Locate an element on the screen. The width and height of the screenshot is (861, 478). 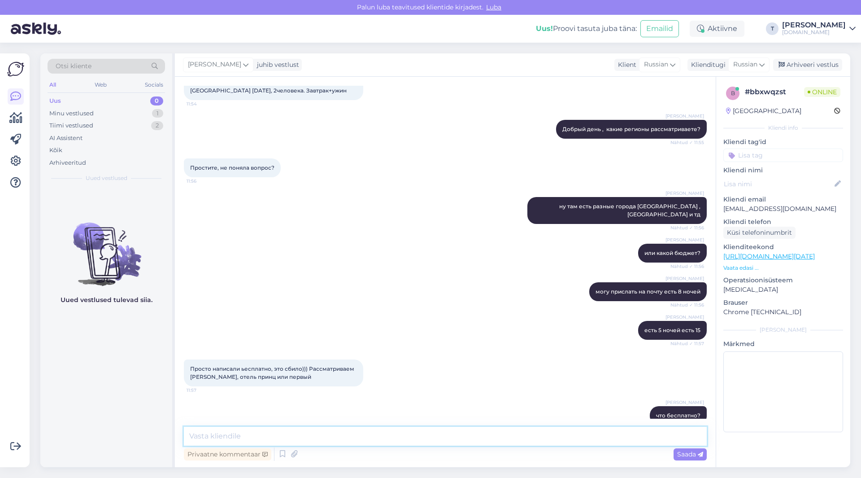
p: Operatsioonisüsteem is located at coordinates (783, 280).